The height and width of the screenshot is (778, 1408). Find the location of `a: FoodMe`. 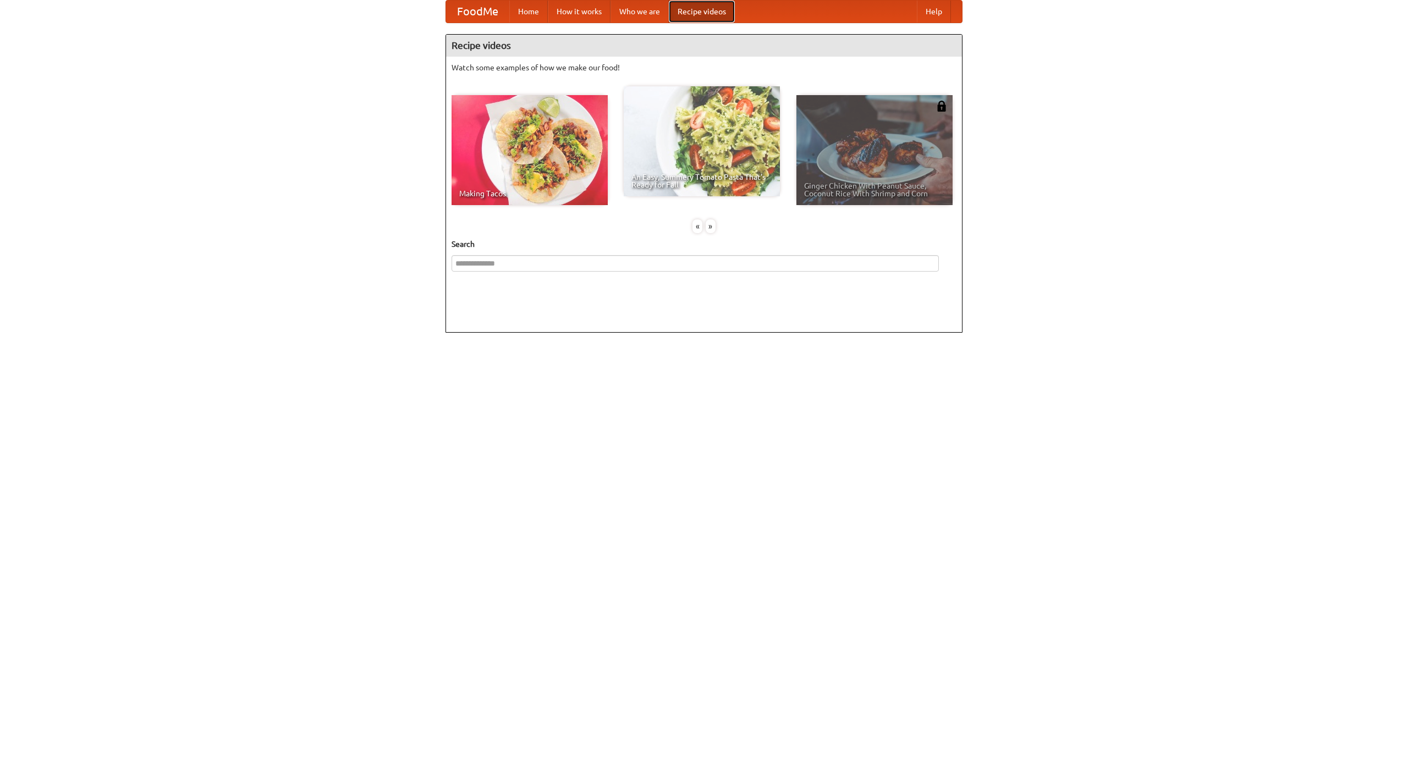

a: FoodMe is located at coordinates (477, 12).